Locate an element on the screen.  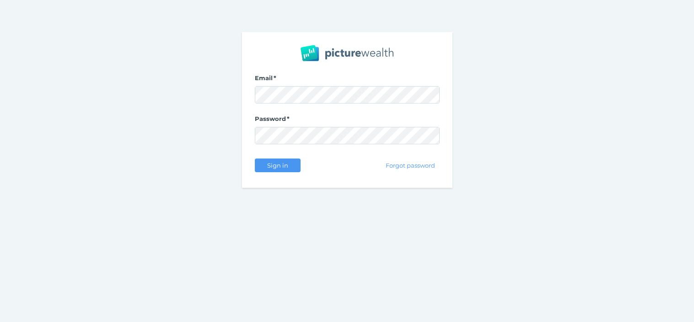
label: Password is located at coordinates (347, 121).